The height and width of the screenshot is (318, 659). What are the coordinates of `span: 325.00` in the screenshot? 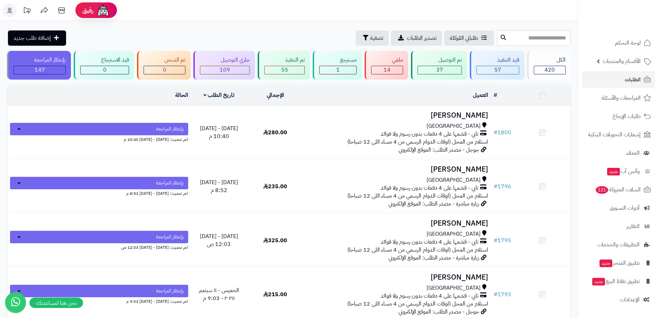 It's located at (275, 240).